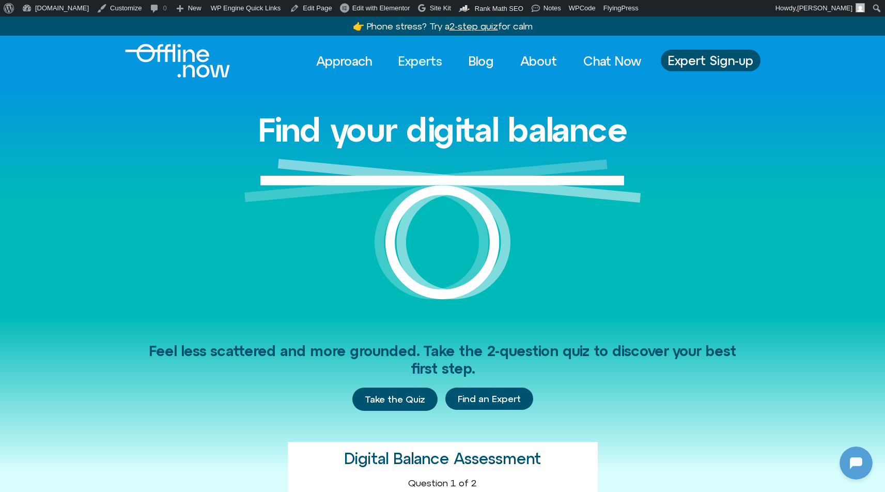 The height and width of the screenshot is (492, 885). I want to click on div: Logo, so click(168, 60).